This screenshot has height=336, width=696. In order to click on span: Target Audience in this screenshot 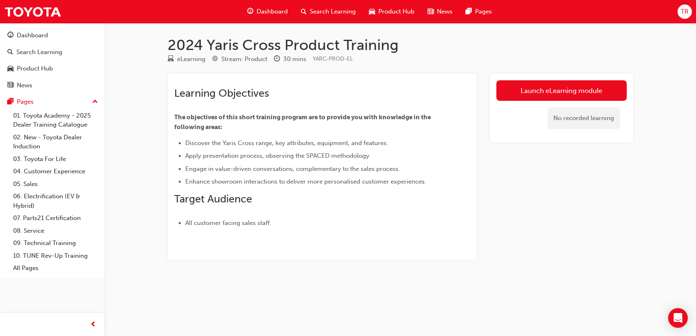, I will do `click(213, 199)`.